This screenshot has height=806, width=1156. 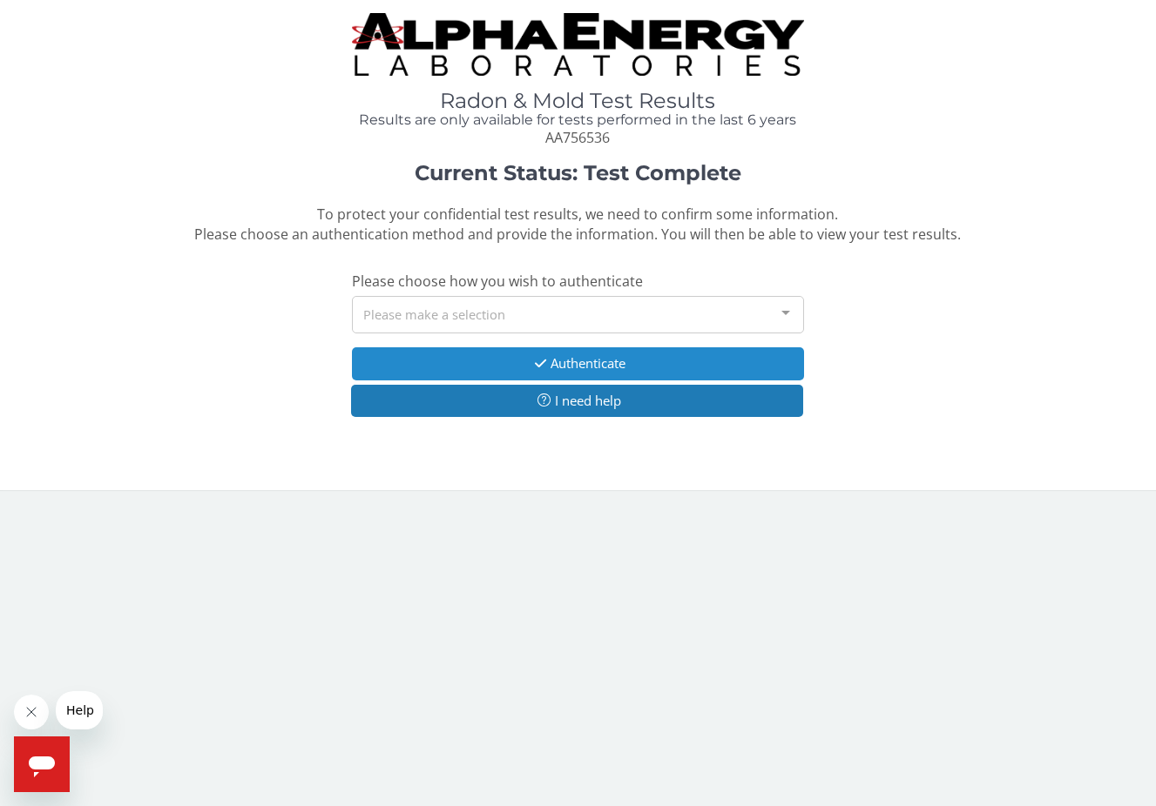 I want to click on button: Authenticate, so click(x=577, y=363).